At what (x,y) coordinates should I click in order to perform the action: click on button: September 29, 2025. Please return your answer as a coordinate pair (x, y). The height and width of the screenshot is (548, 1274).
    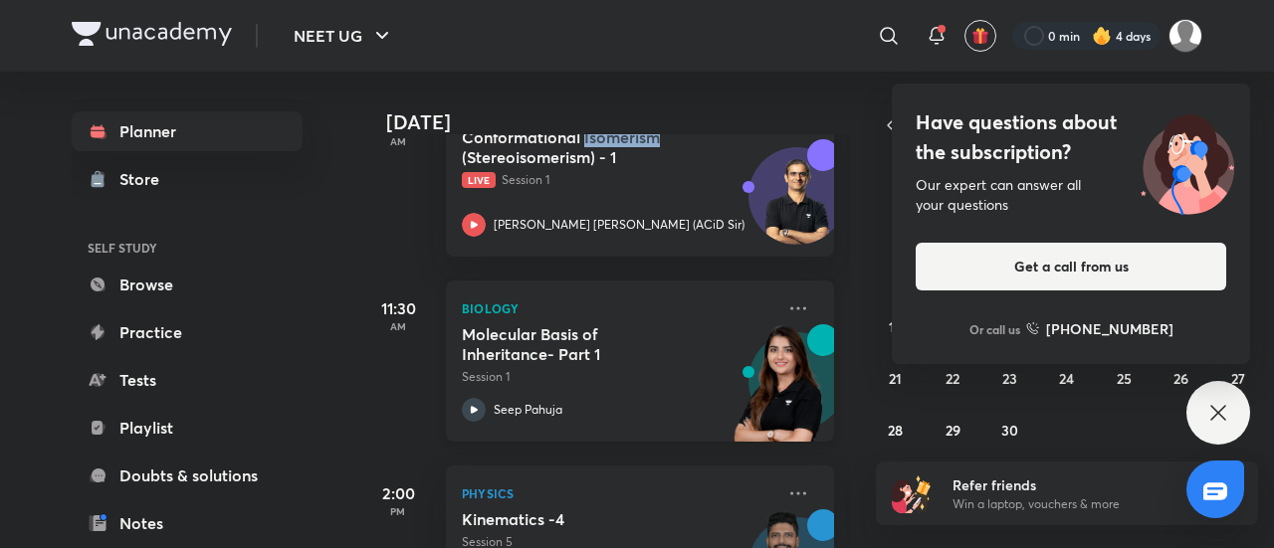
    Looking at the image, I should click on (952, 430).